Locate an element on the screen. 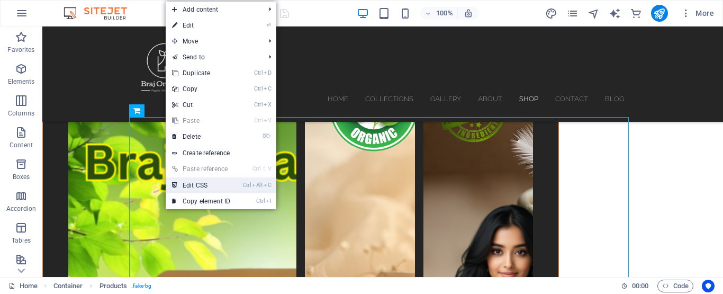 This screenshot has width=723, height=294. button: text_generator is located at coordinates (615, 13).